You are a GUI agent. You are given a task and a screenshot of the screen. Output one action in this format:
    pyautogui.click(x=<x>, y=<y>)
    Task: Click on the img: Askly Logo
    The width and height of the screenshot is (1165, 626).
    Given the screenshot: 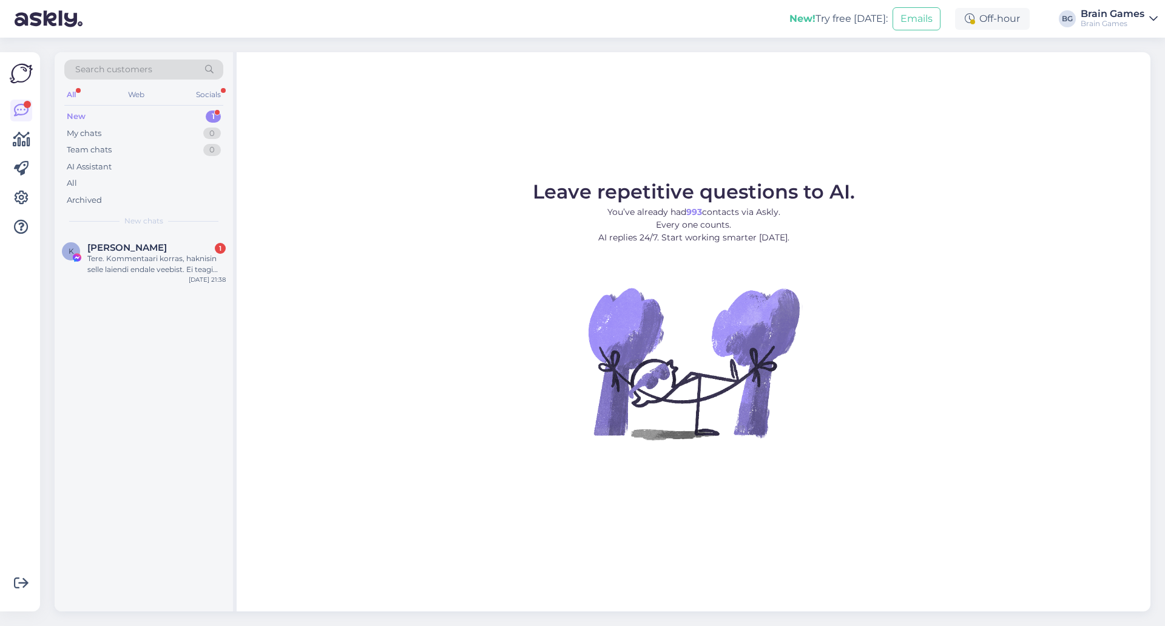 What is the action you would take?
    pyautogui.click(x=21, y=73)
    